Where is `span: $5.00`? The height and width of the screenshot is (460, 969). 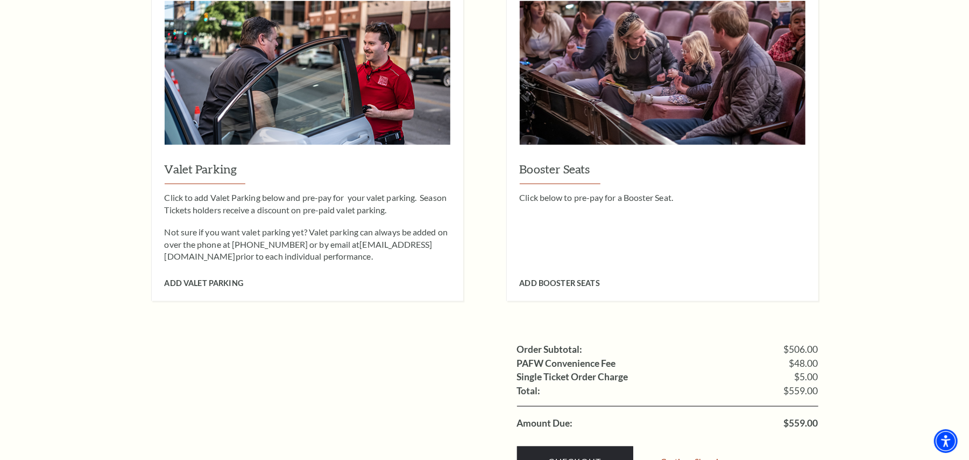 span: $5.00 is located at coordinates (807, 377).